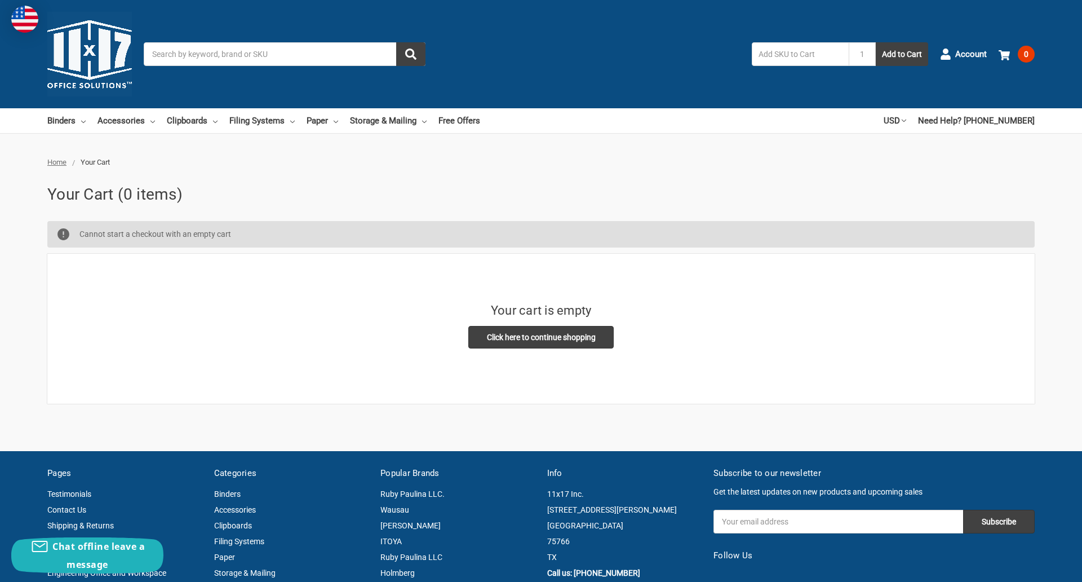 This screenshot has width=1082, height=582. I want to click on h5: Info, so click(624, 473).